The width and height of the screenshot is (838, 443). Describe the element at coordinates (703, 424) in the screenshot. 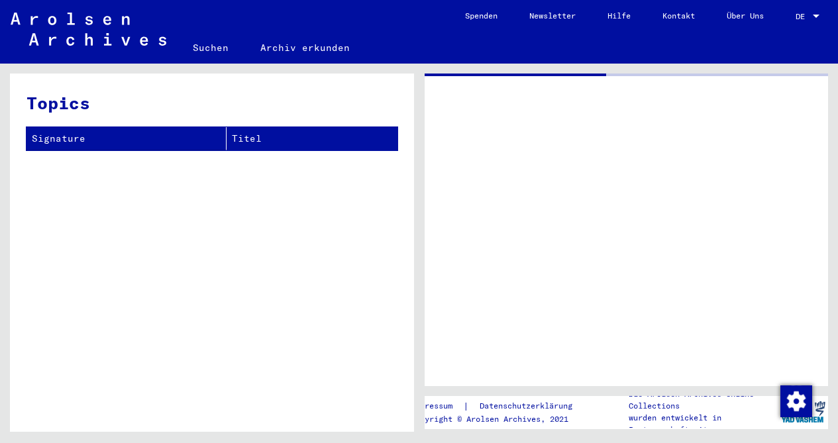

I see `p: wurden entwickelt in Partnerschaft mit` at that location.